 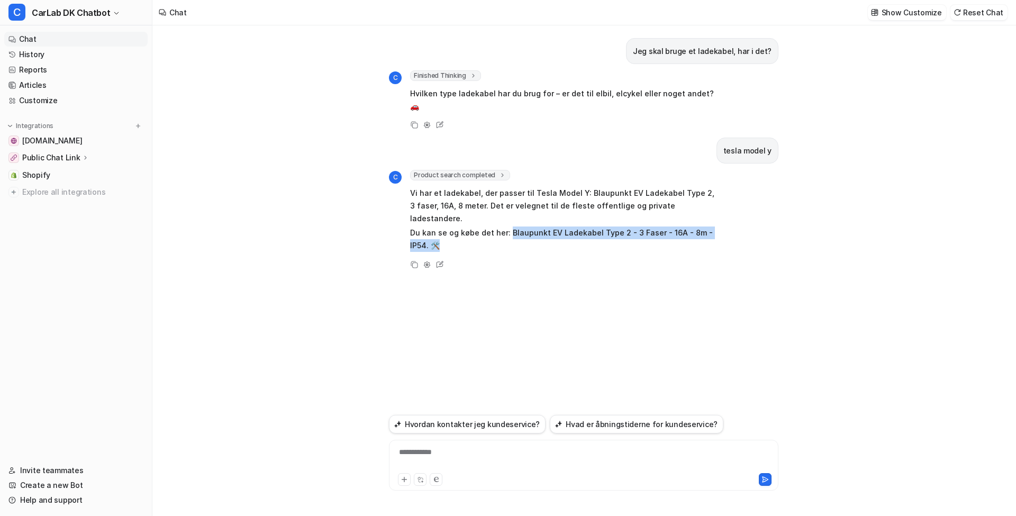 I want to click on img: Shopify, so click(x=14, y=175).